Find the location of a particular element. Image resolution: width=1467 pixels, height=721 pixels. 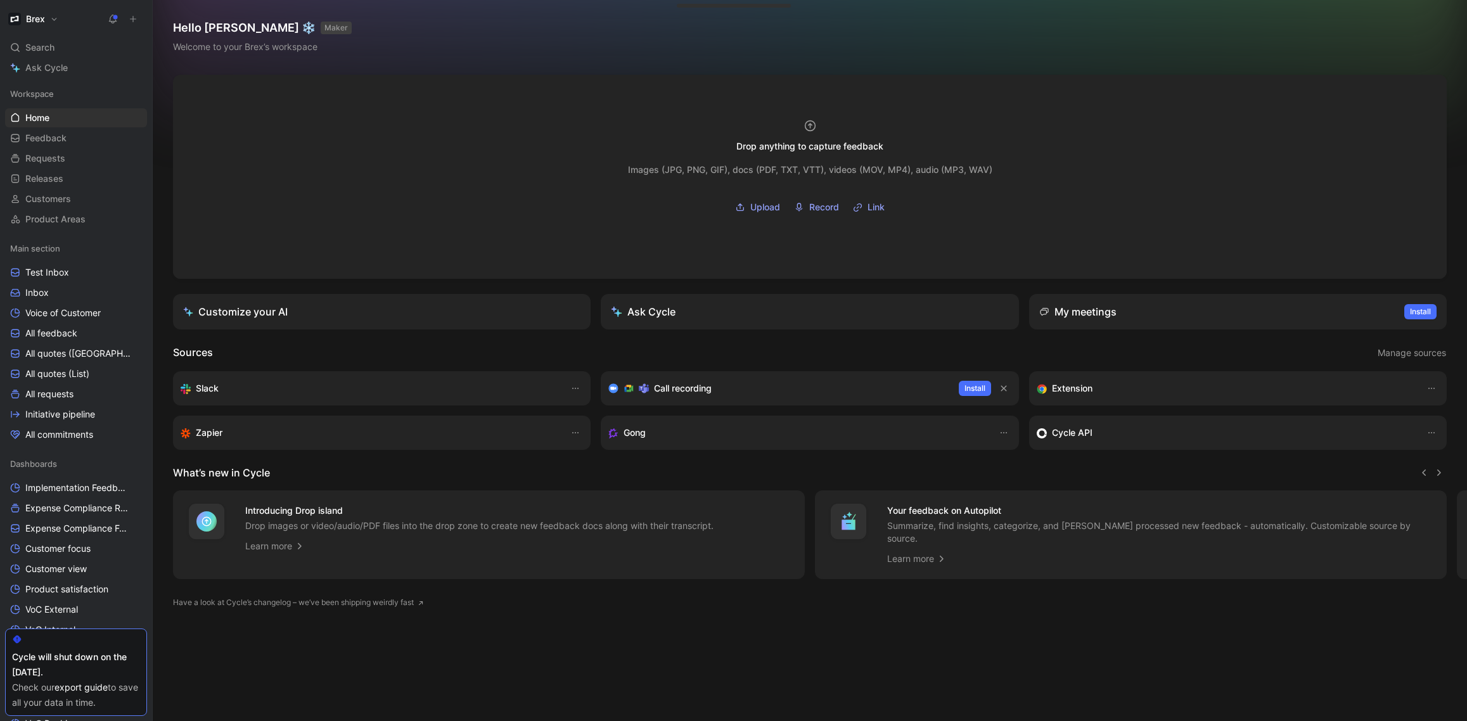

button: Record is located at coordinates (816, 207).